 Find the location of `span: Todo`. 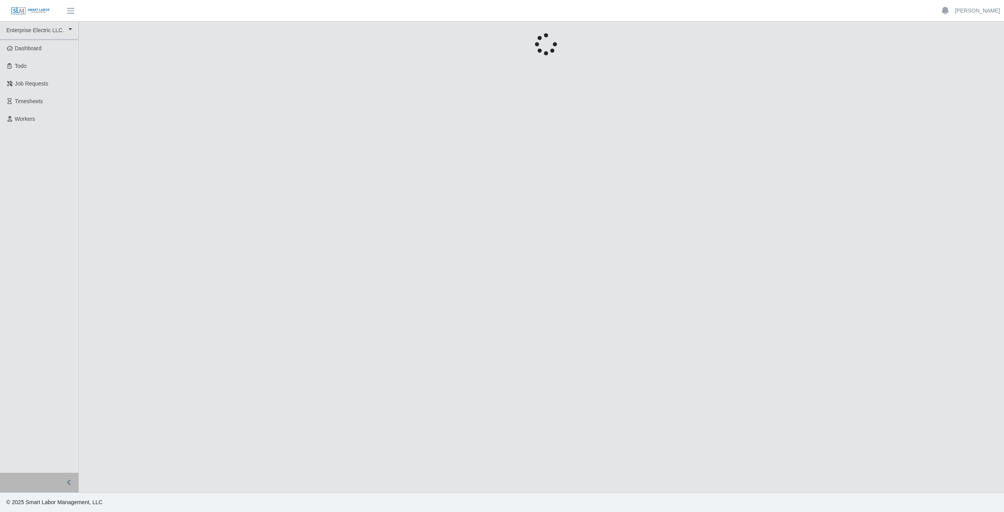

span: Todo is located at coordinates (21, 66).